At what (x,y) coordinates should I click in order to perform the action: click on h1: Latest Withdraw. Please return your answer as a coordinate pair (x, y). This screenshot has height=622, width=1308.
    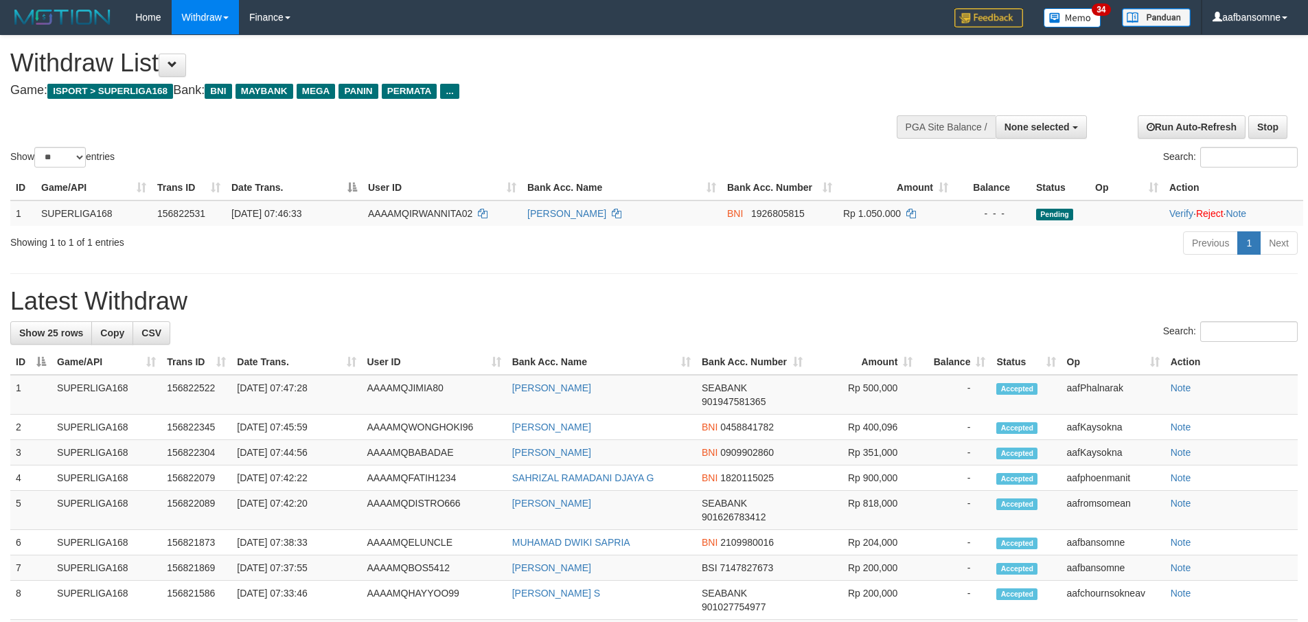
    Looking at the image, I should click on (654, 301).